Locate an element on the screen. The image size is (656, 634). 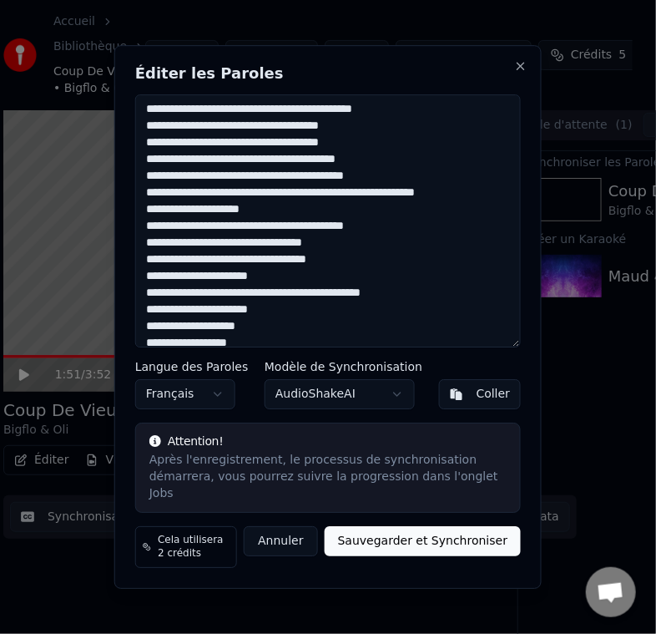
div: Après l'enregistrement, le processus de synchronisation démarrera, vous pourrez suivre la progres... is located at coordinates (328, 477).